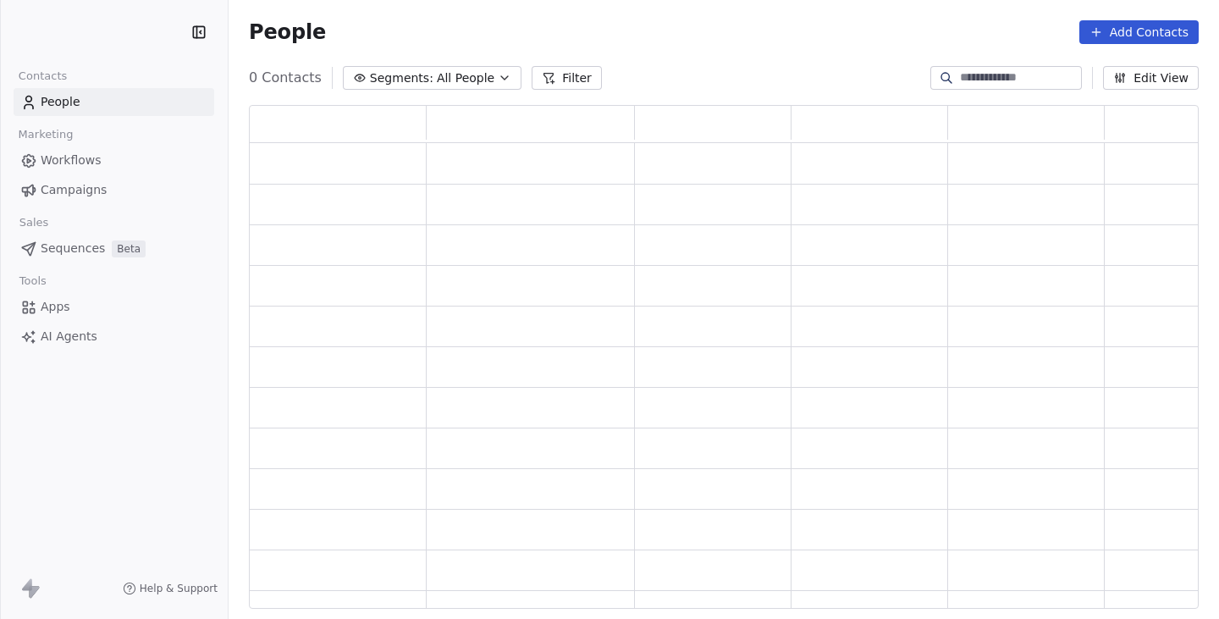 Image resolution: width=1219 pixels, height=619 pixels. Describe the element at coordinates (32, 281) in the screenshot. I see `span: Tools` at that location.